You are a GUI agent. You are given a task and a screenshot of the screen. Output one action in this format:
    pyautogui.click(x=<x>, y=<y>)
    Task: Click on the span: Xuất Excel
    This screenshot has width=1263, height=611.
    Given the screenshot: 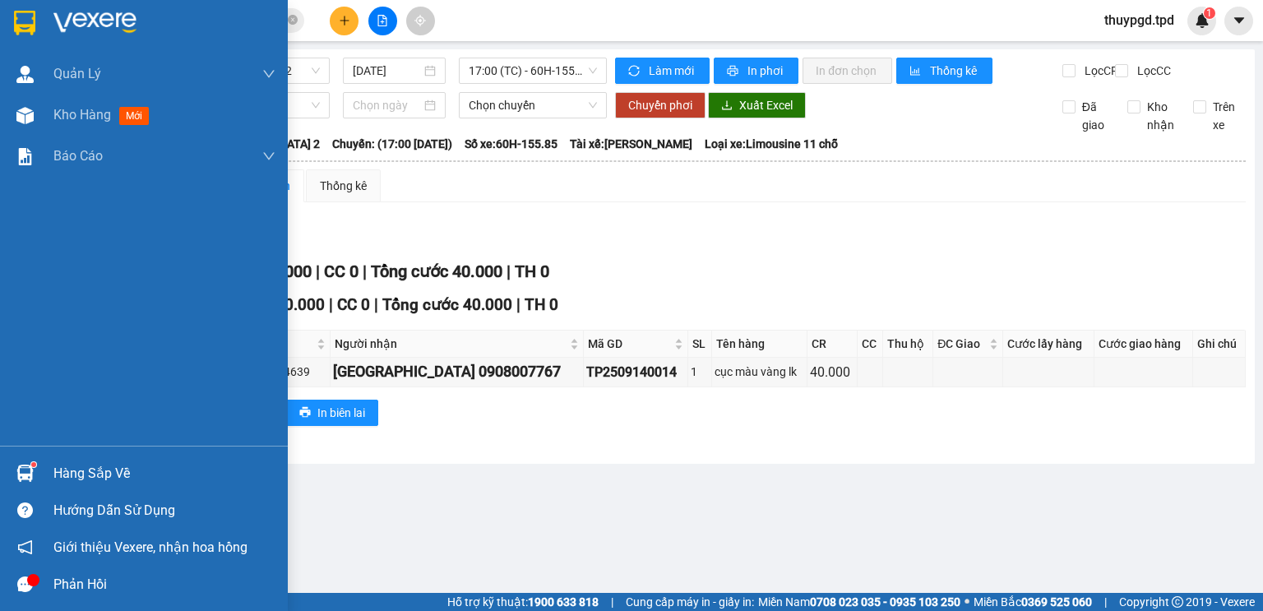 What is the action you would take?
    pyautogui.click(x=765, y=105)
    